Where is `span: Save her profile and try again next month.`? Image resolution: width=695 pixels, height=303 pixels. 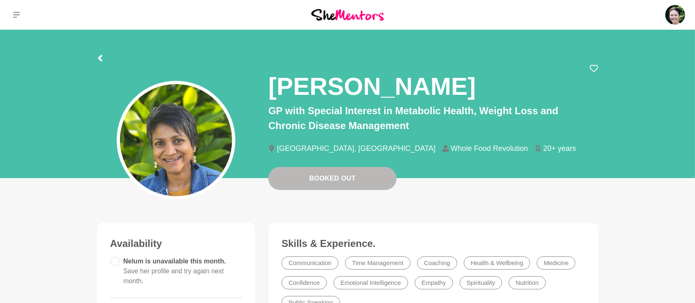 span: Save her profile and try again next month. is located at coordinates (174, 276).